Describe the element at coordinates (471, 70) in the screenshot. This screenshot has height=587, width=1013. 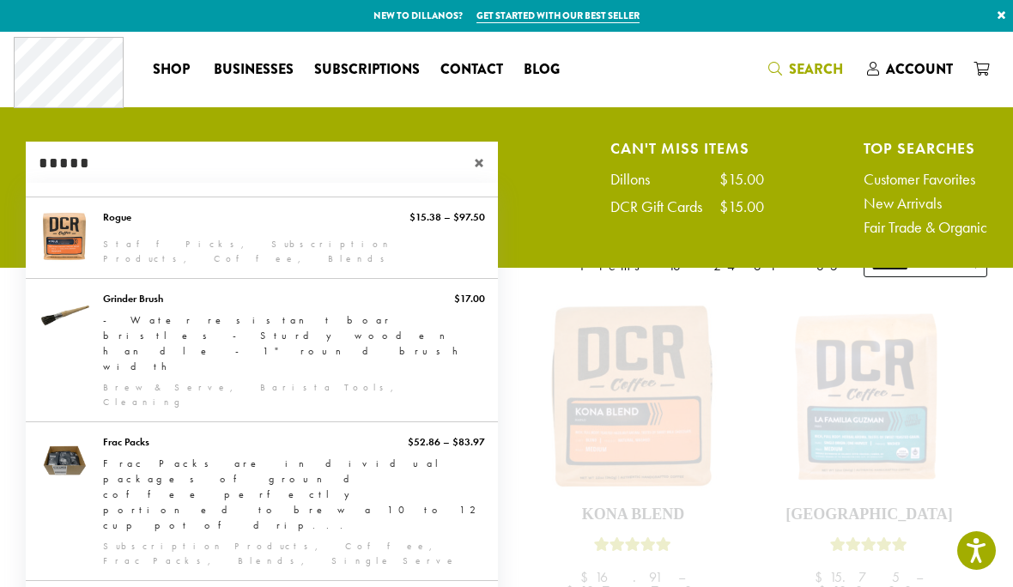
I see `span: Contact` at that location.